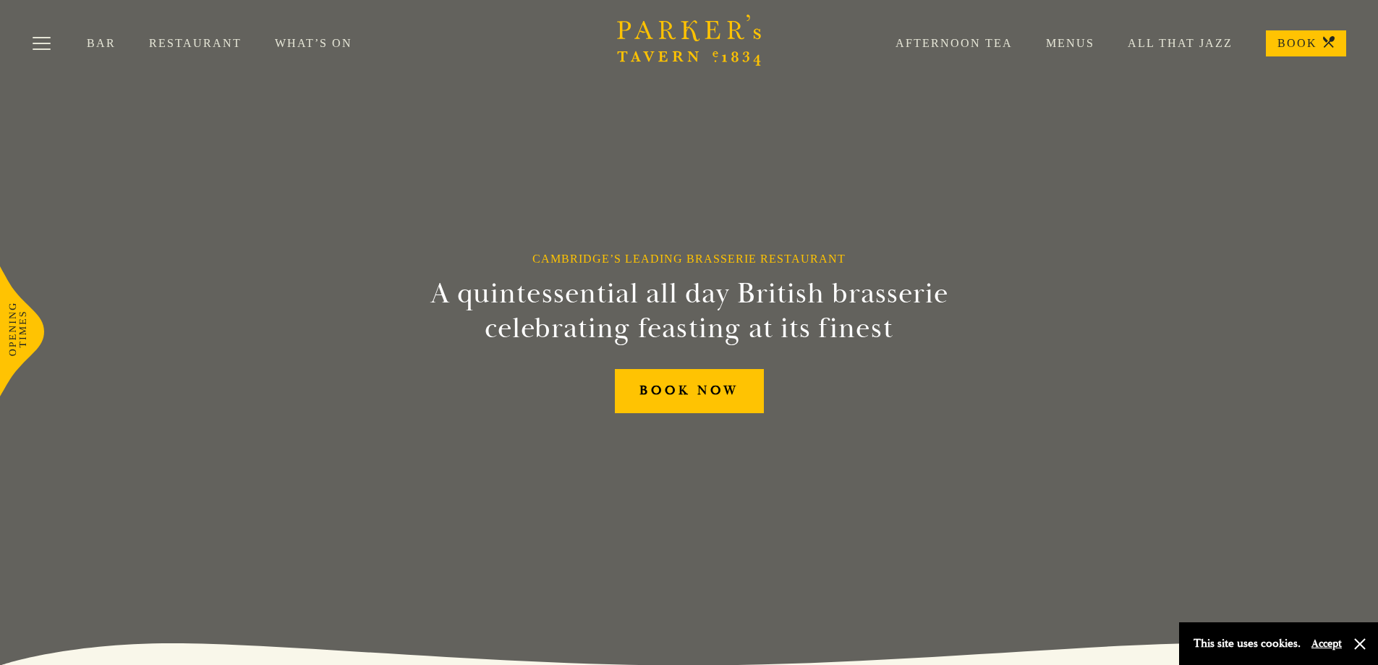 This screenshot has height=665, width=1378. What do you see at coordinates (689, 311) in the screenshot?
I see `h2: A quintessential all day British brasserie celebrating feasting at its finest` at bounding box center [689, 311].